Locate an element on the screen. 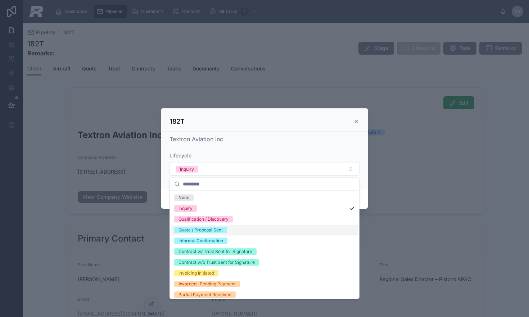  div: Invoicing Initiated is located at coordinates (196, 273).